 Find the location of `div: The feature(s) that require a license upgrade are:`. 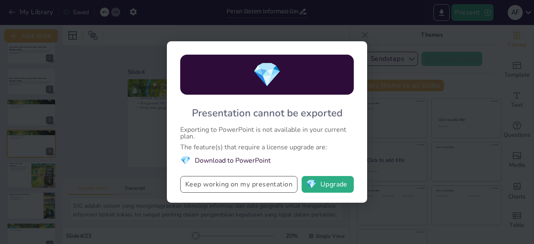

div: The feature(s) that require a license upgrade are: is located at coordinates (267, 147).